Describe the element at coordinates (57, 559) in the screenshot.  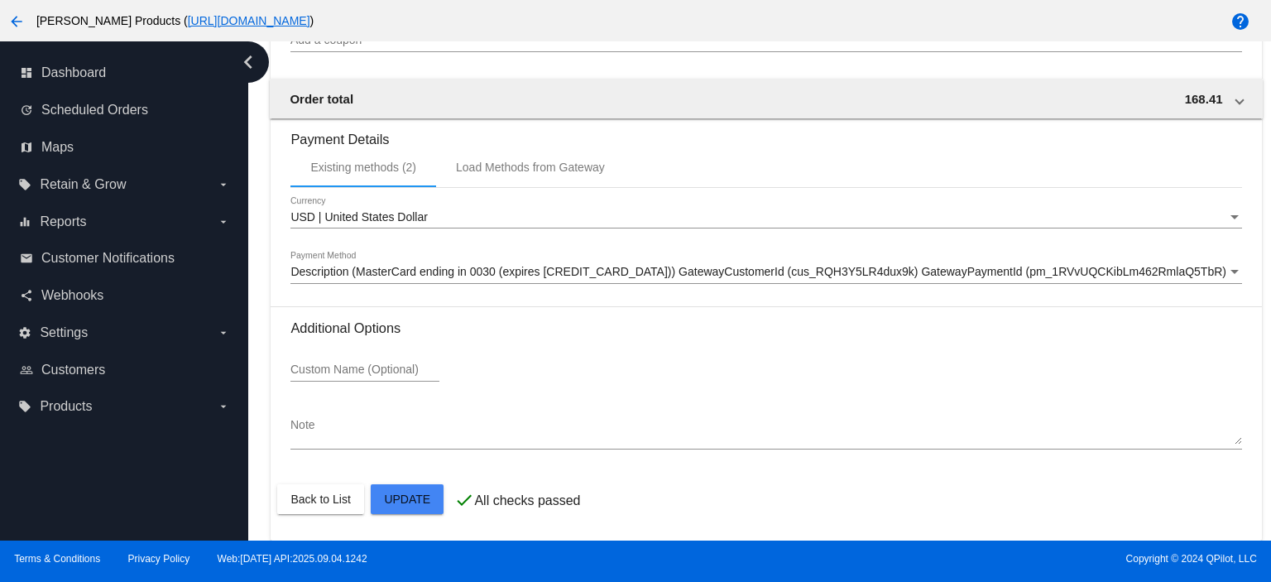
I see `a: Terms & Conditions` at that location.